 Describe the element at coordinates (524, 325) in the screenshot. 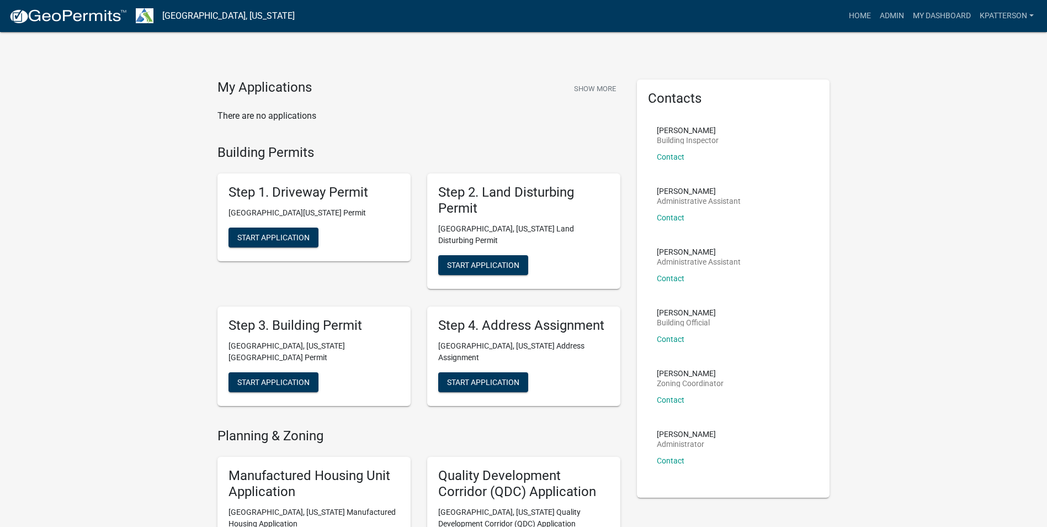

I see `h5: Step 4. Address Assignment` at that location.